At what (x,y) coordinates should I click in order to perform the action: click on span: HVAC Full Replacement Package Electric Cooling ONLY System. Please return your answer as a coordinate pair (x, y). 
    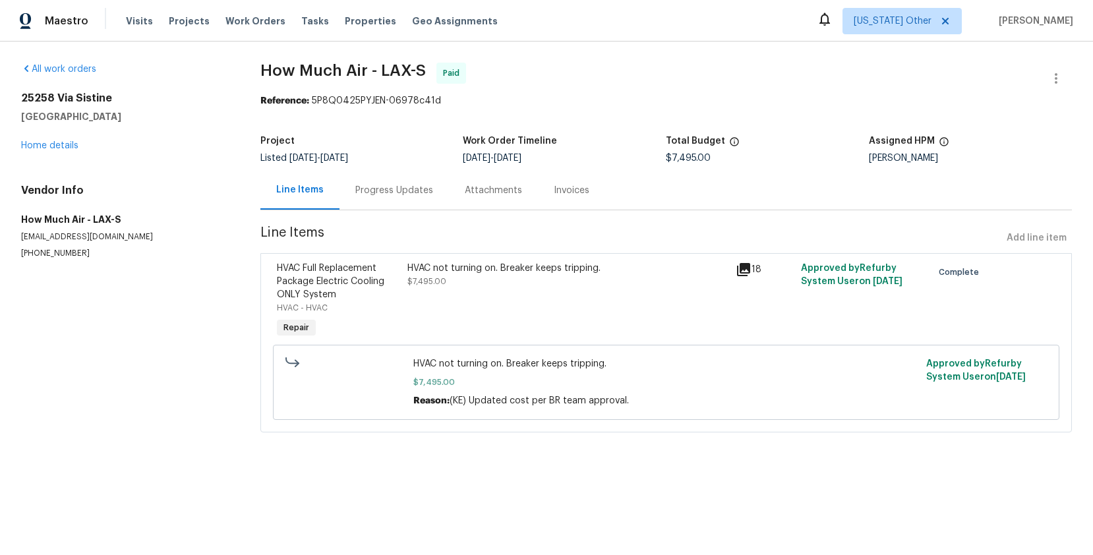
    Looking at the image, I should click on (330, 281).